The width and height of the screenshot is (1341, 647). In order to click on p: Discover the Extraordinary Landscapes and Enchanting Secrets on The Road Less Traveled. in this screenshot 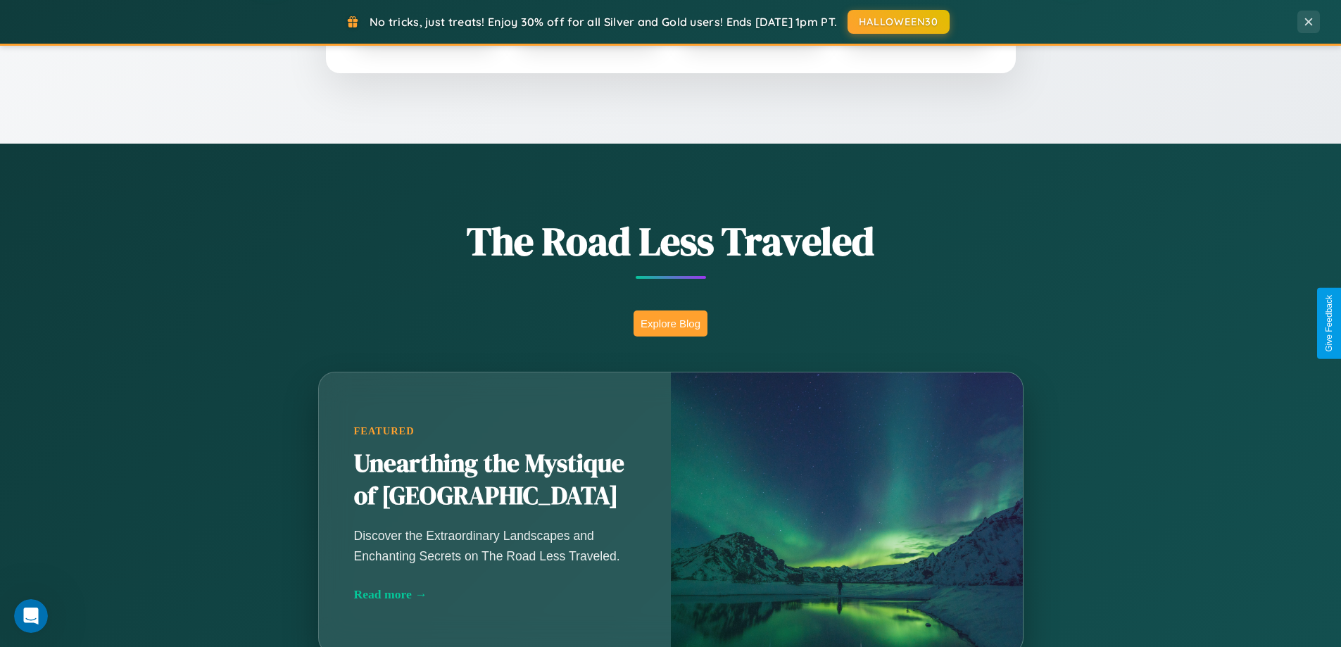, I will do `click(495, 545)`.